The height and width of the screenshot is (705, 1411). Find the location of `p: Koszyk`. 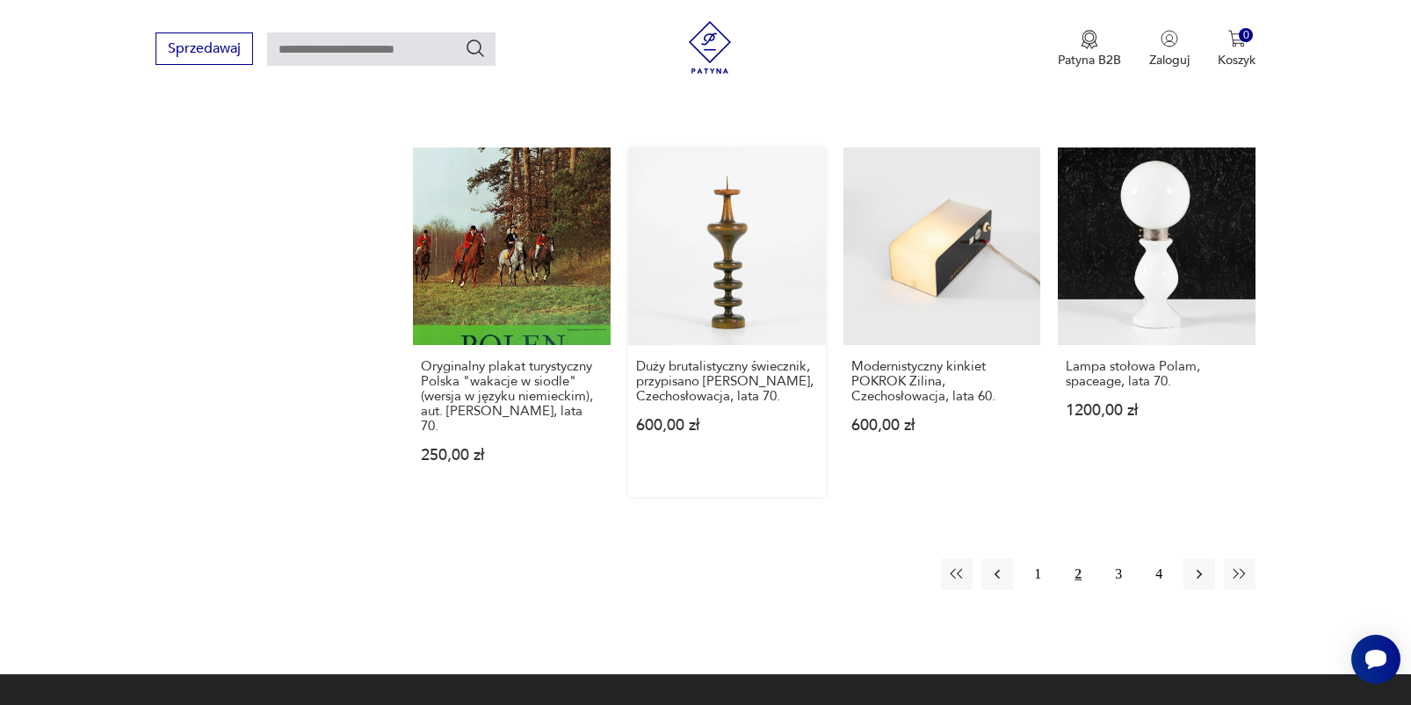

p: Koszyk is located at coordinates (1236, 60).